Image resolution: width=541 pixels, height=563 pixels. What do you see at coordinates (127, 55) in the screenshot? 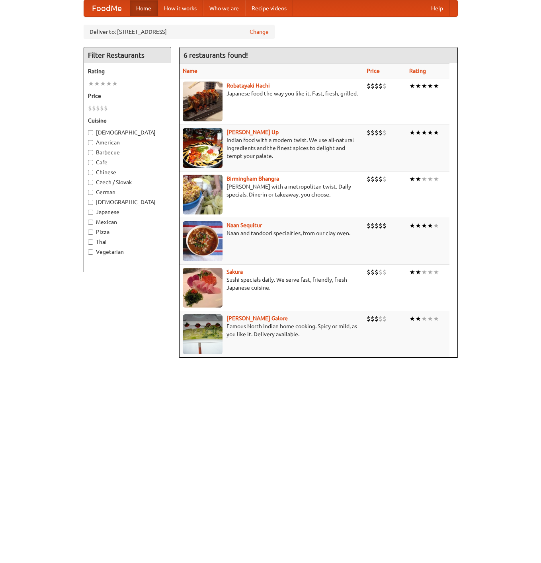
I see `h4: Filter Restaurants` at bounding box center [127, 55].